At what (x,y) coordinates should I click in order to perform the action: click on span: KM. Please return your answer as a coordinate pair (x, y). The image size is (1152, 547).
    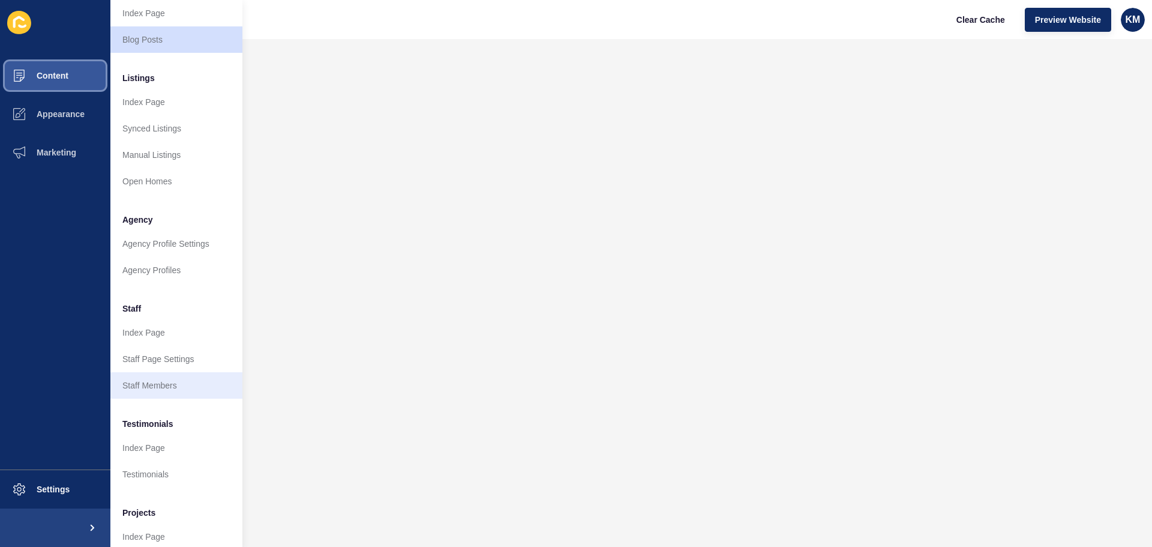
    Looking at the image, I should click on (1133, 20).